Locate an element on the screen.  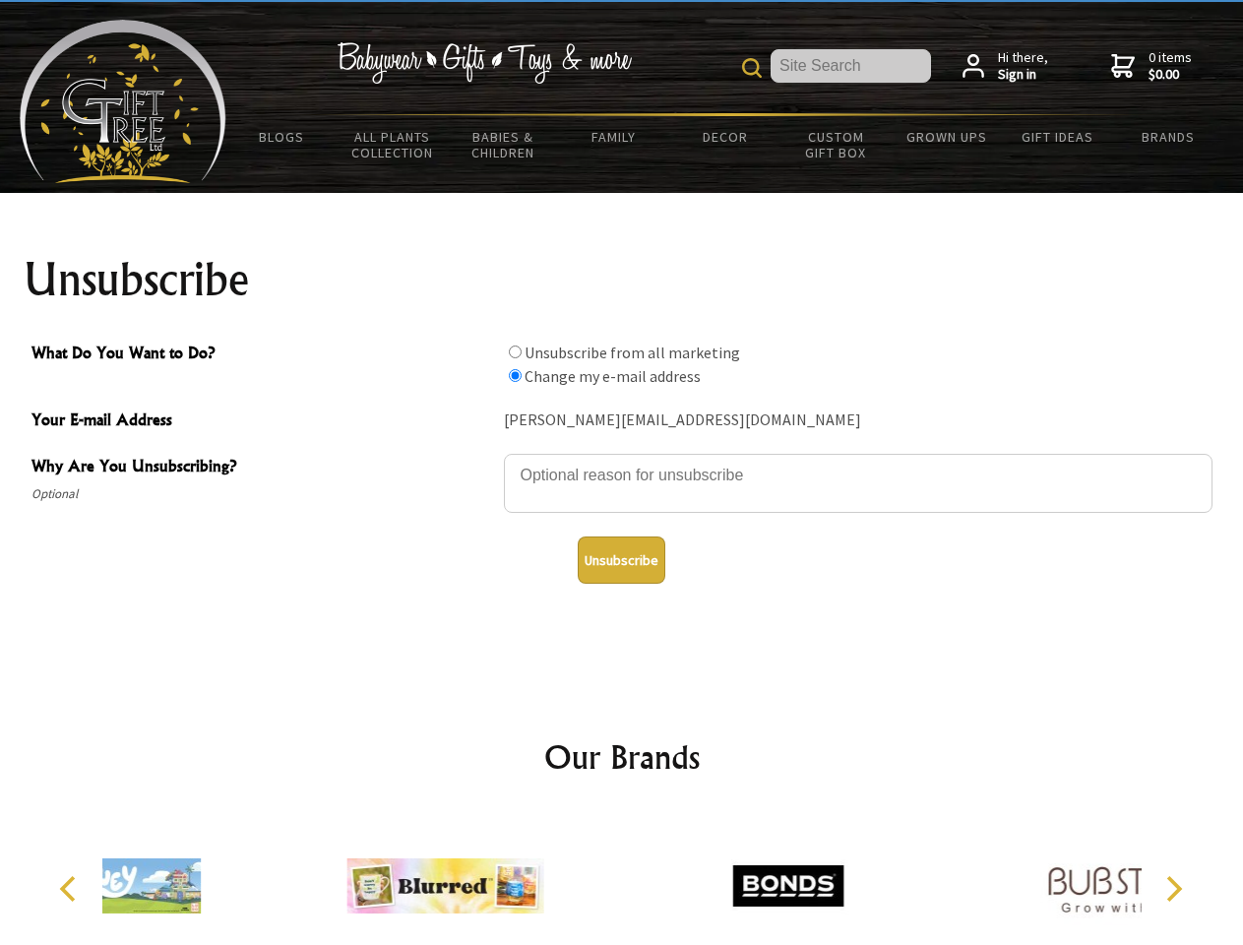
a: BLOGS is located at coordinates (282, 137).